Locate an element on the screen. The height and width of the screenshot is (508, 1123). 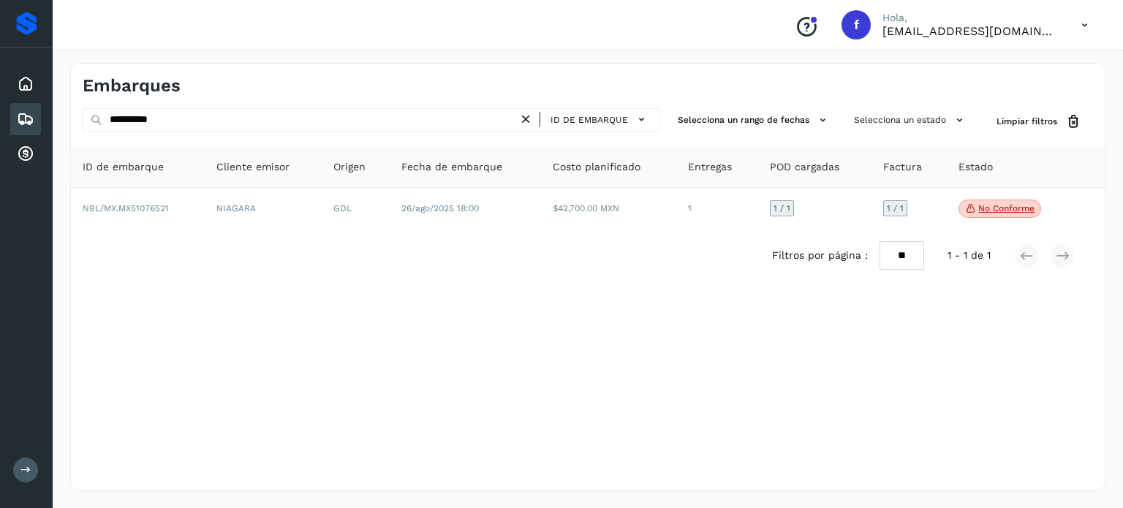
td: GDL is located at coordinates (355, 209).